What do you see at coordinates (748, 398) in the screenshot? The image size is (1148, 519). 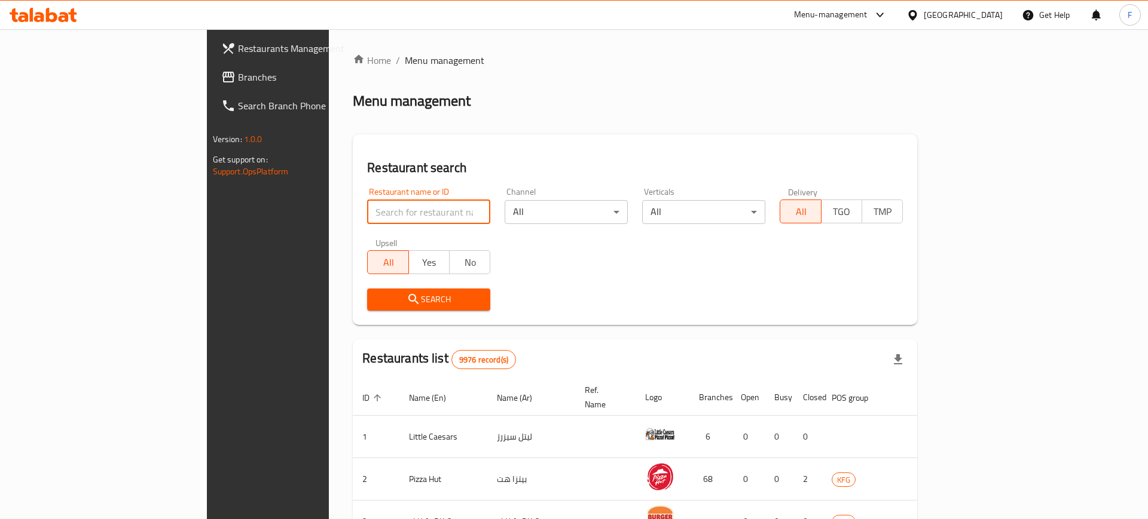 I see `th: Open` at bounding box center [748, 398].